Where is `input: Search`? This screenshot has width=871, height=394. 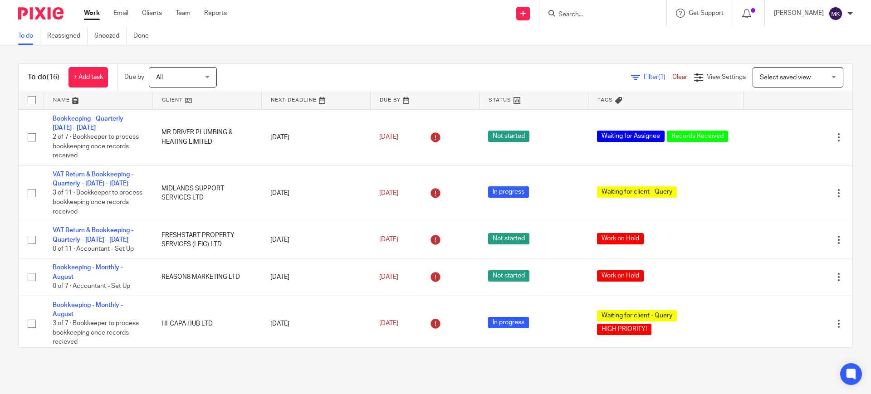
input: Search is located at coordinates (598, 15).